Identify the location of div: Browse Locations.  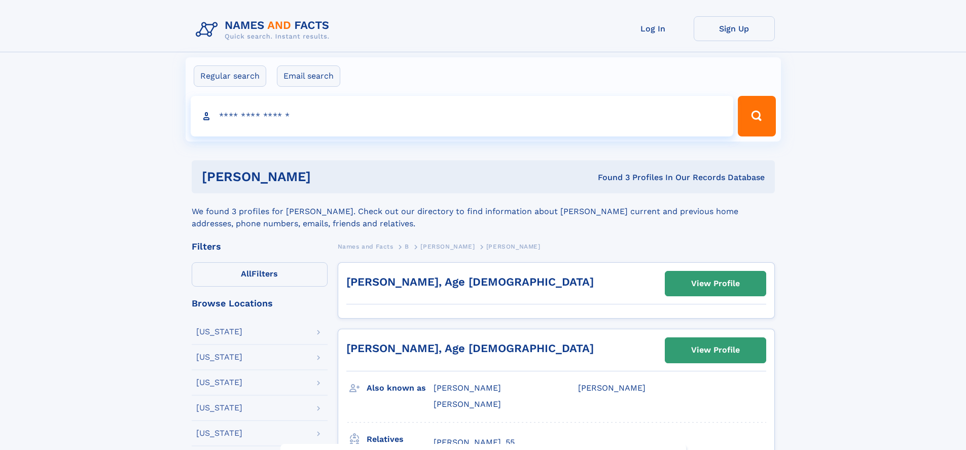
(260, 303).